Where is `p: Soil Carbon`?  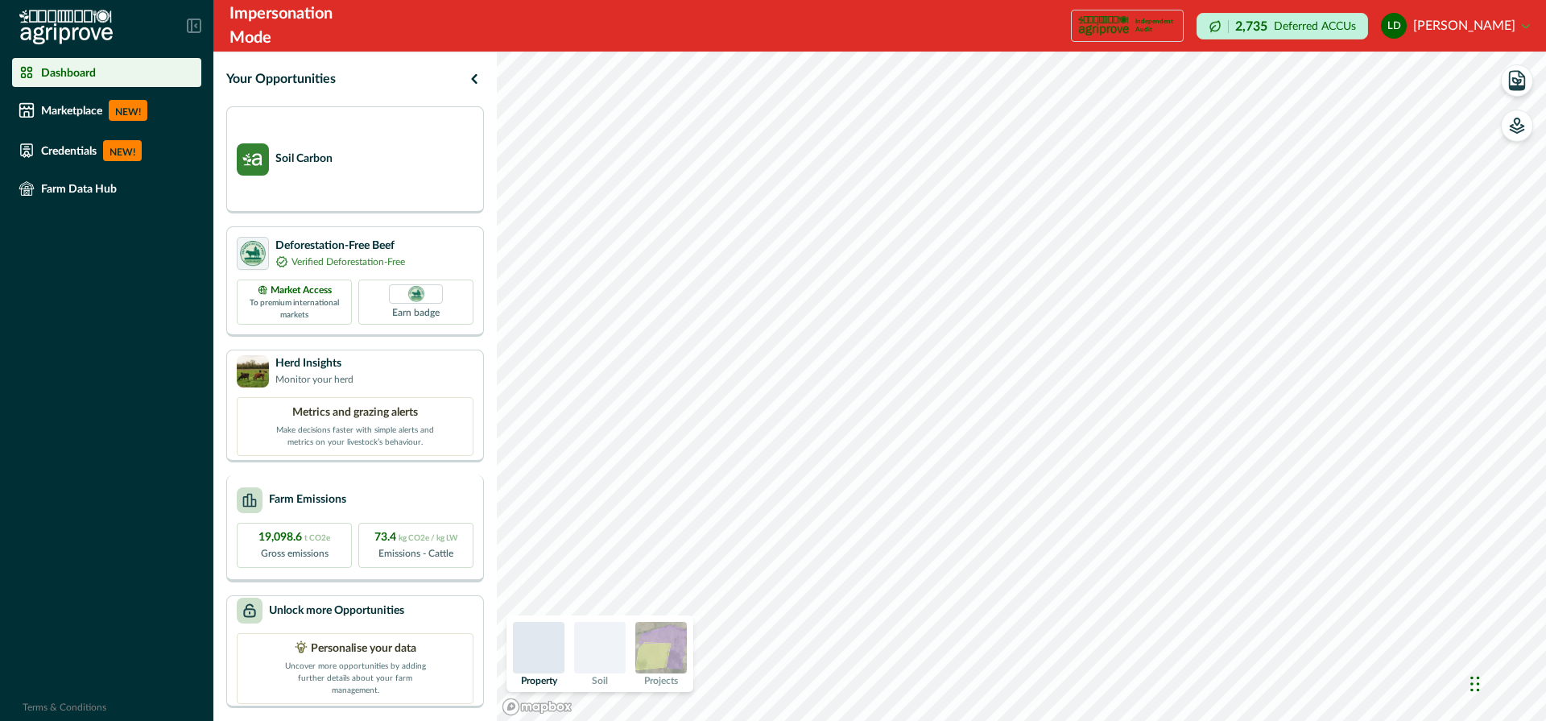 p: Soil Carbon is located at coordinates (304, 159).